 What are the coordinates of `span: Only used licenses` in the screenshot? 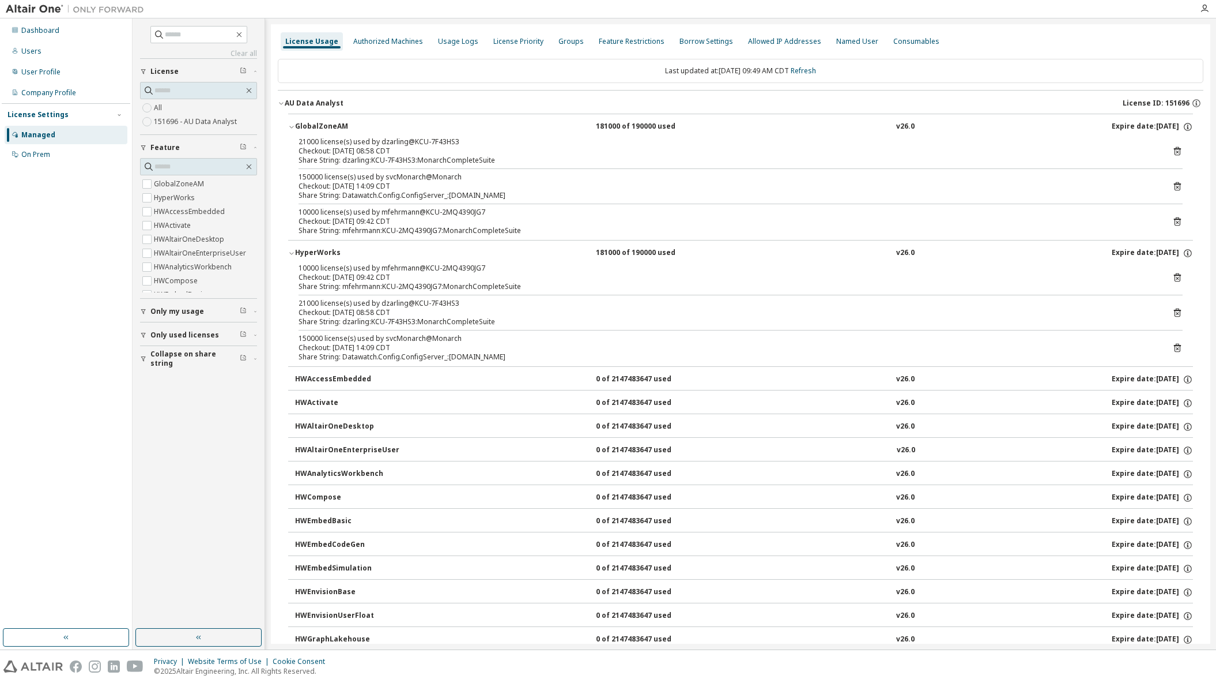 It's located at (184, 335).